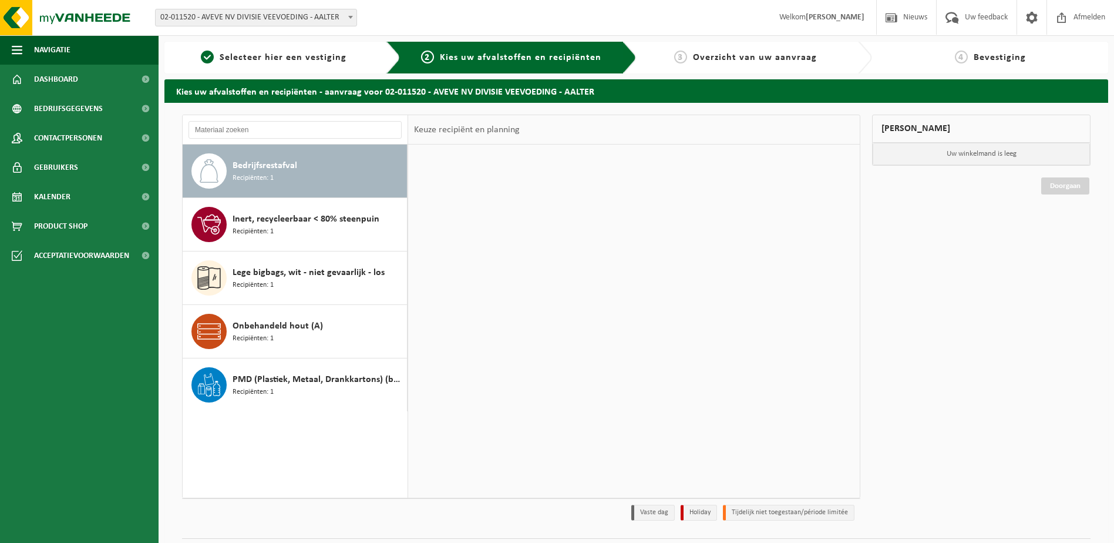  I want to click on button: Bedrijfsrestafval Recipiënten: 1, so click(295, 171).